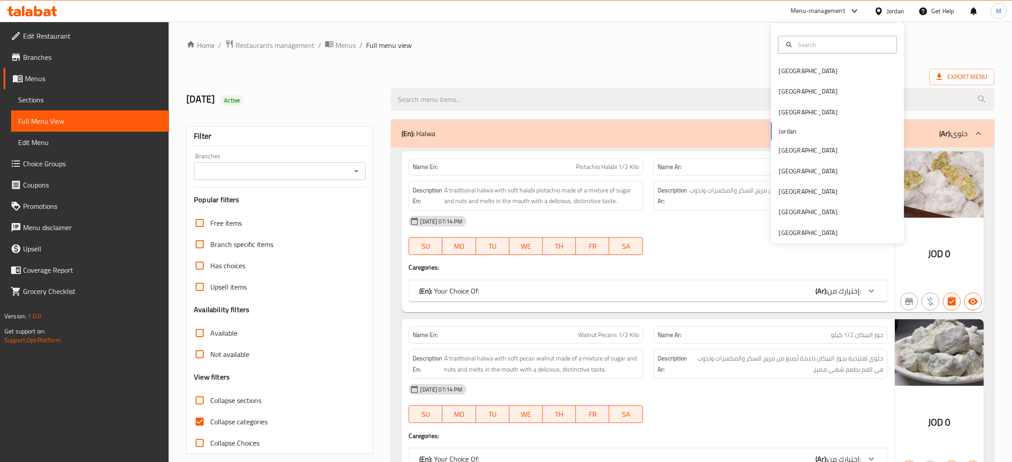 The image size is (1012, 462). I want to click on div: (En): Your Choice Of:(Ar):إختيارك من:, so click(648, 291).